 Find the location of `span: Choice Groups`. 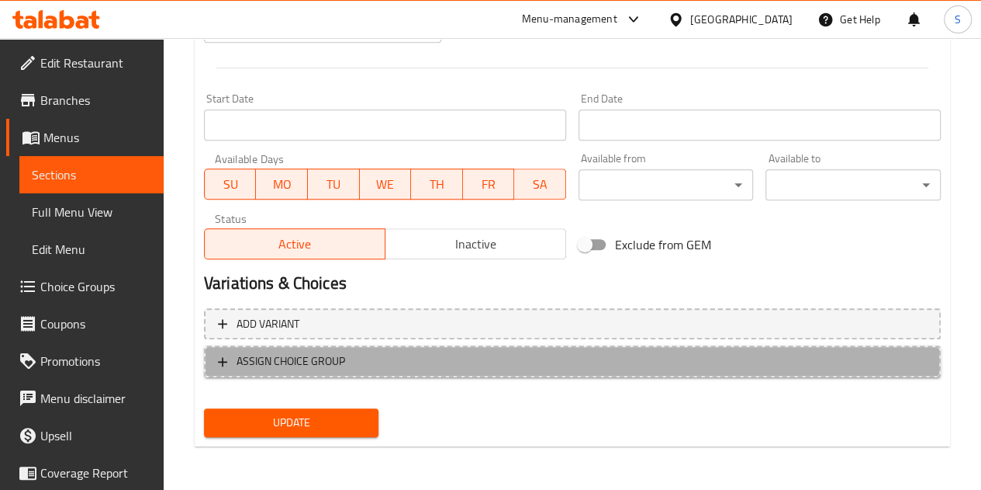

span: Choice Groups is located at coordinates (95, 286).